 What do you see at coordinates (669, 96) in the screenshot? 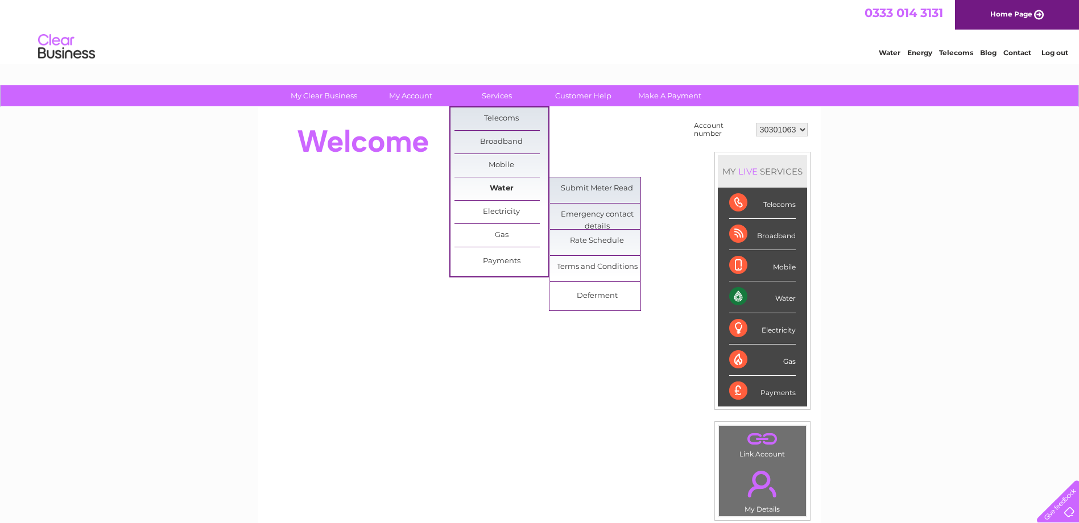
I see `a: Make A Payment` at bounding box center [669, 96].